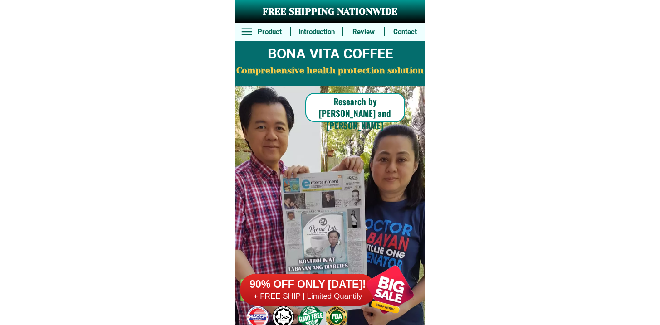 The image size is (660, 325). I want to click on h3: FREE SHIPPING NATIONWIDE, so click(330, 12).